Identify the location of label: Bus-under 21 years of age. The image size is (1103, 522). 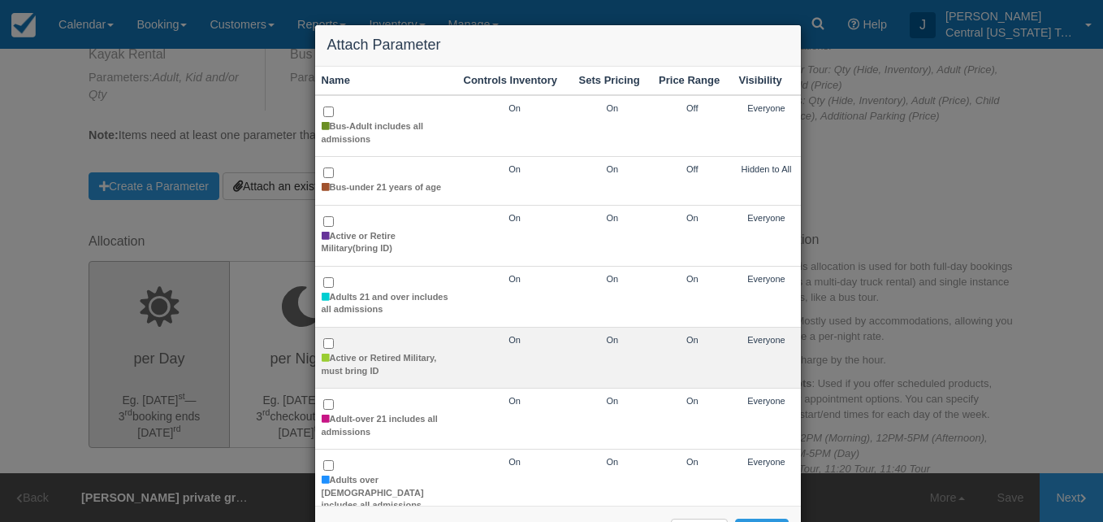
(382, 188).